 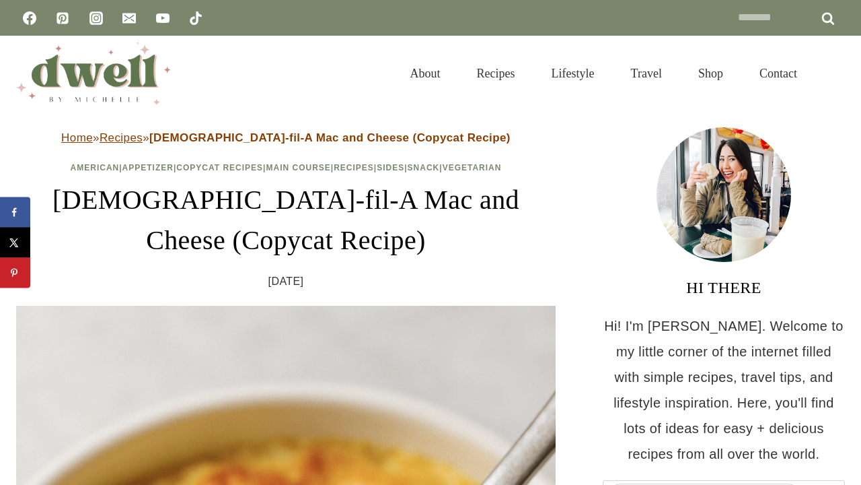 What do you see at coordinates (95, 168) in the screenshot?
I see `a: American` at bounding box center [95, 168].